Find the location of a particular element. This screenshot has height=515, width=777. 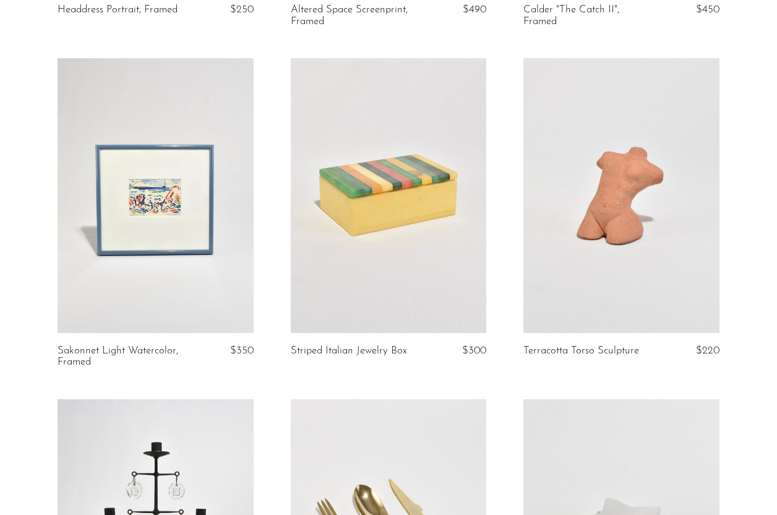

a: Striped Italian Jewelry Box is located at coordinates (349, 351).